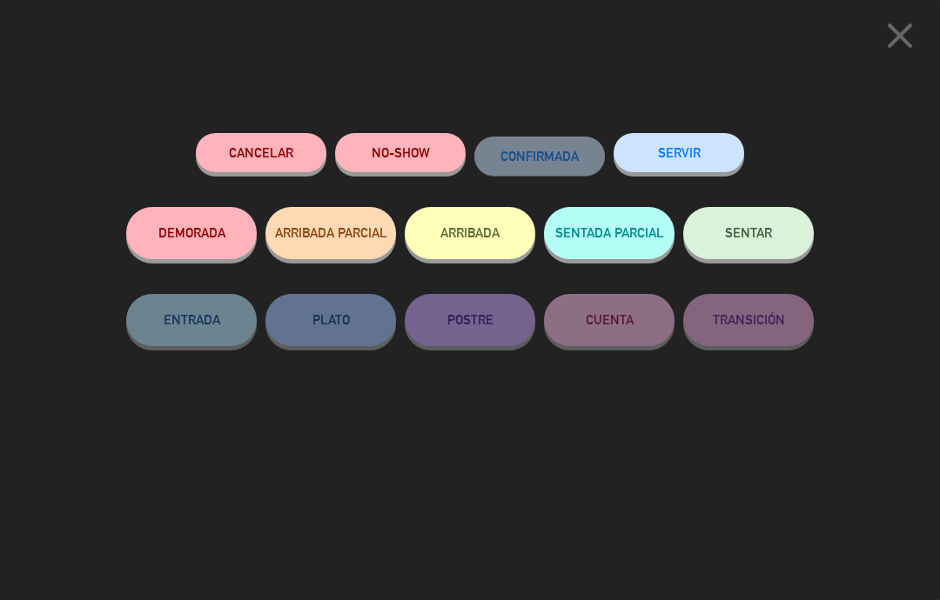 This screenshot has height=600, width=940. I want to click on button: TRANSICIÓN, so click(748, 320).